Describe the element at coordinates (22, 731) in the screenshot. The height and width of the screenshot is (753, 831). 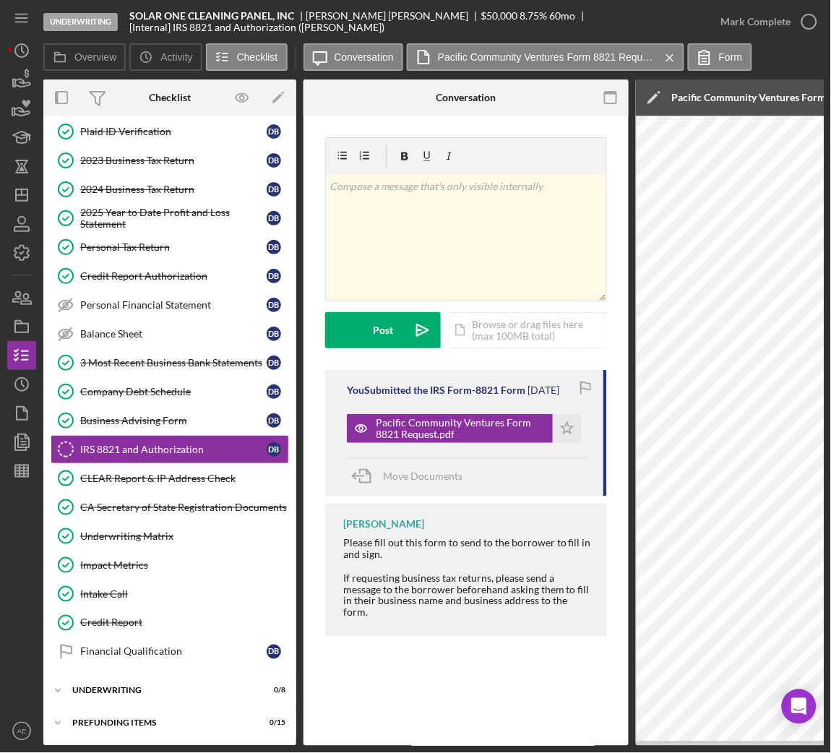
I see `text: AE` at that location.